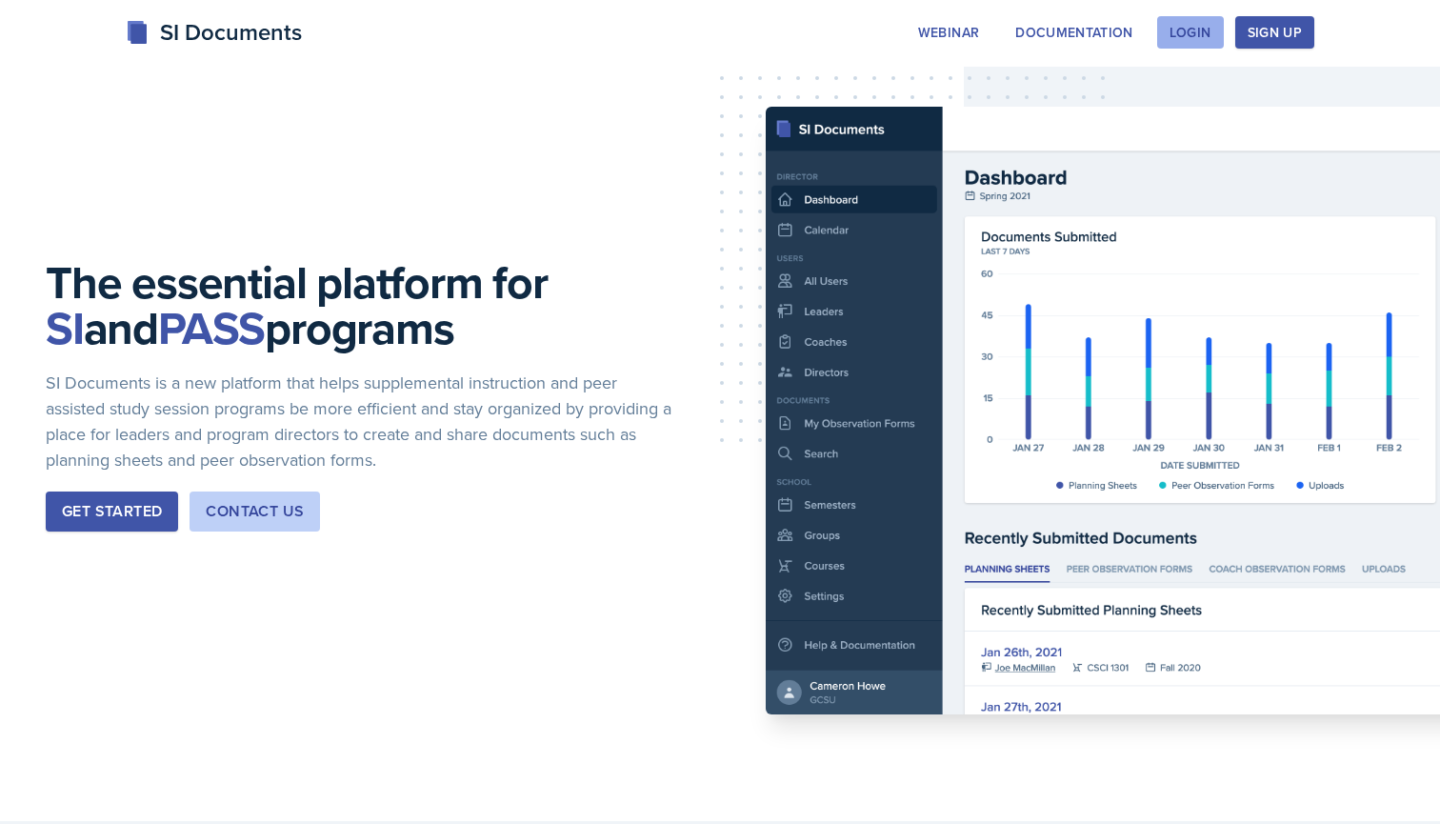  What do you see at coordinates (254, 511) in the screenshot?
I see `div: Contact Us` at bounding box center [254, 511].